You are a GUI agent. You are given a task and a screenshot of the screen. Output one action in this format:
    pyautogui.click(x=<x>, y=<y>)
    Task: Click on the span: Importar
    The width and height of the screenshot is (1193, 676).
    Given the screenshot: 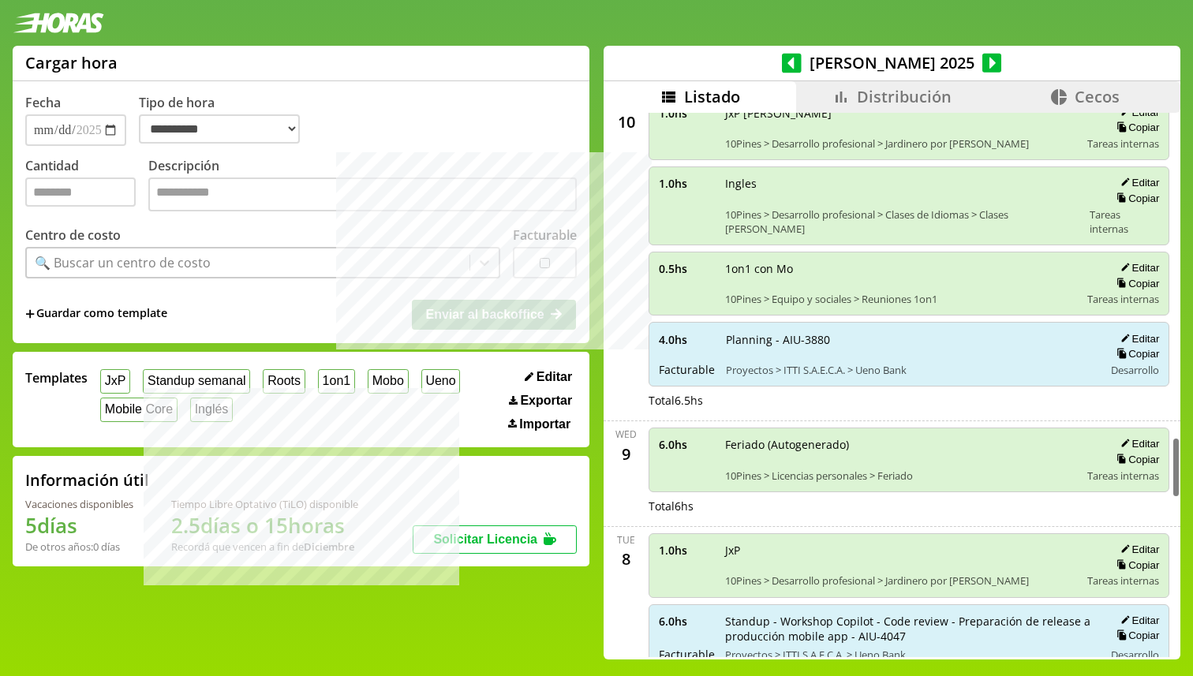 What is the action you would take?
    pyautogui.click(x=544, y=424)
    